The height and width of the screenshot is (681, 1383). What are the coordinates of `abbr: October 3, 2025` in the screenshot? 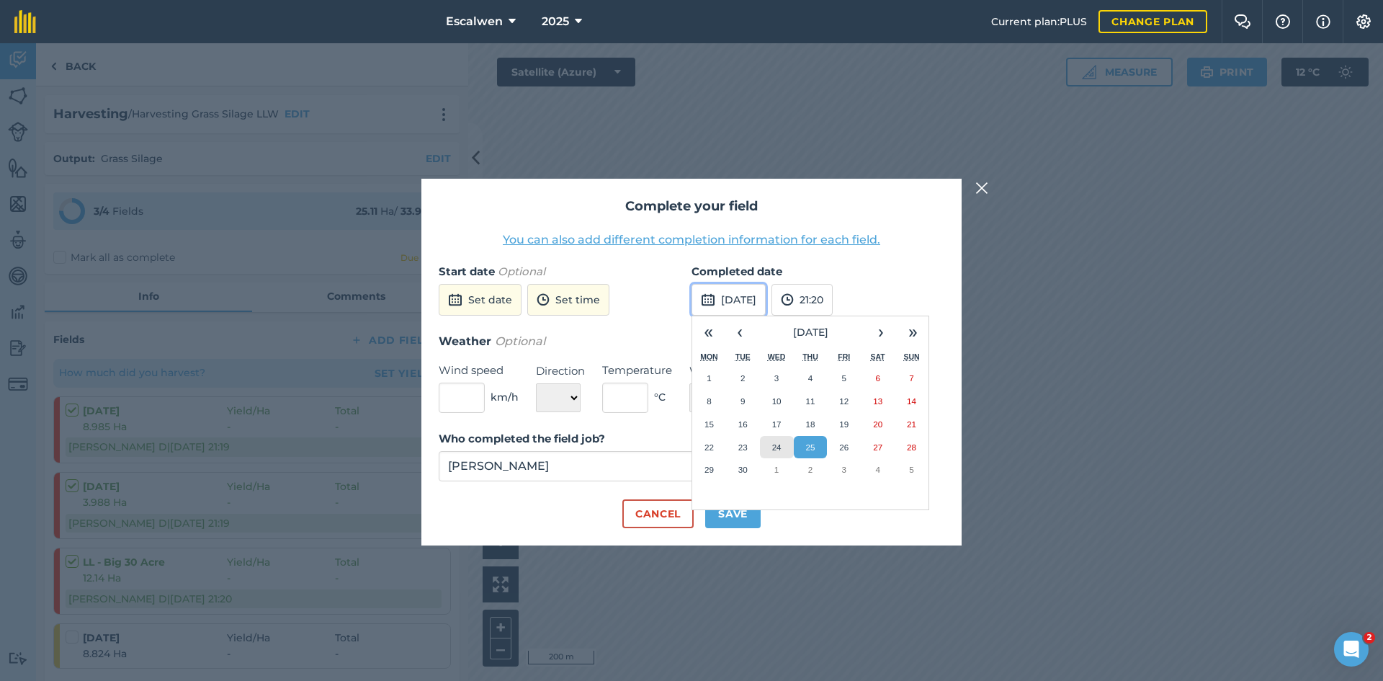 It's located at (844, 469).